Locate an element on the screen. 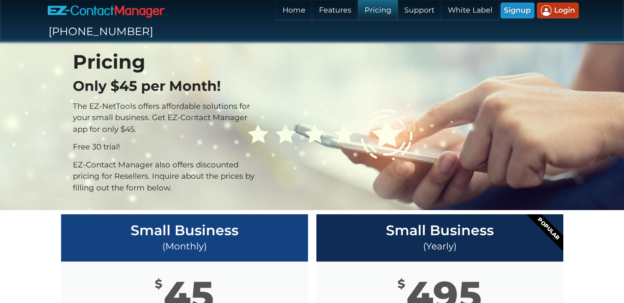 Image resolution: width=624 pixels, height=303 pixels. span: (Yearly) is located at coordinates (440, 246).